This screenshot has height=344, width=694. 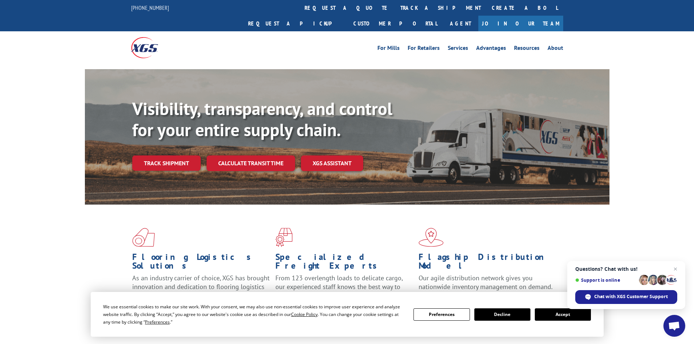 I want to click on a: XGS ASSISTANT, so click(x=332, y=163).